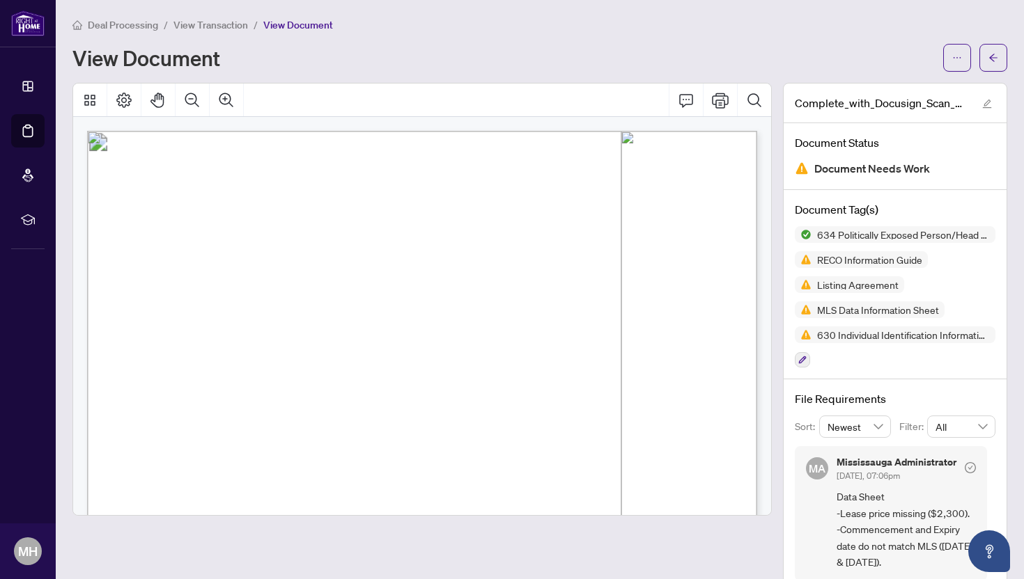  What do you see at coordinates (993, 58) in the screenshot?
I see `span: arrow-left` at bounding box center [993, 58].